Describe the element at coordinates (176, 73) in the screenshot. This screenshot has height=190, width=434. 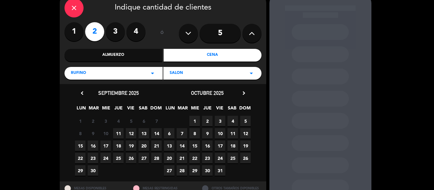
I see `span: SALON` at that location.